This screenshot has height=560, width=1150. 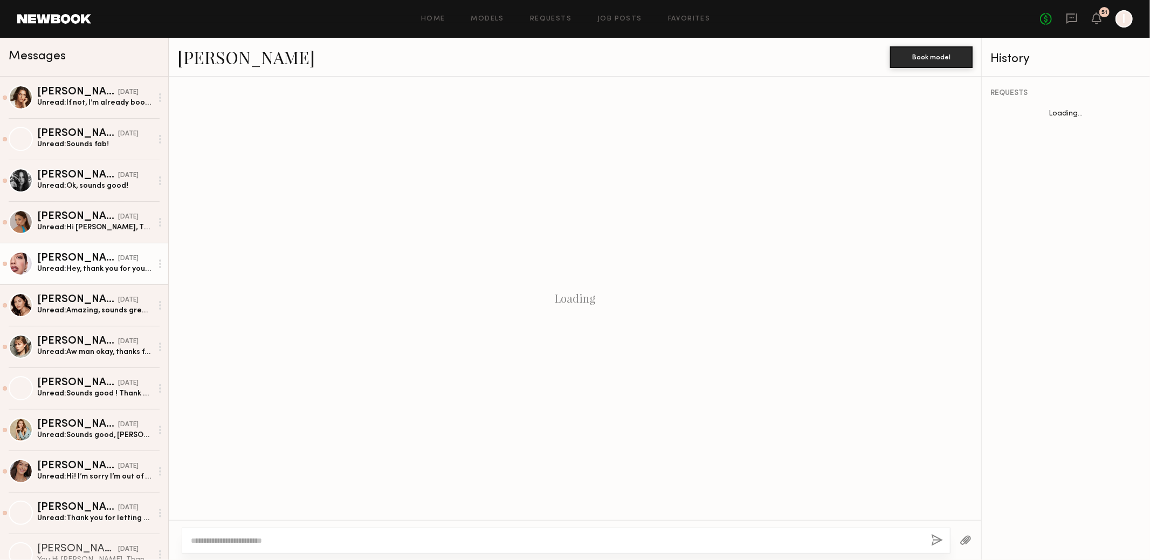 I want to click on div: Unread: Sounds good ! Thank you for letting me know., so click(x=94, y=393).